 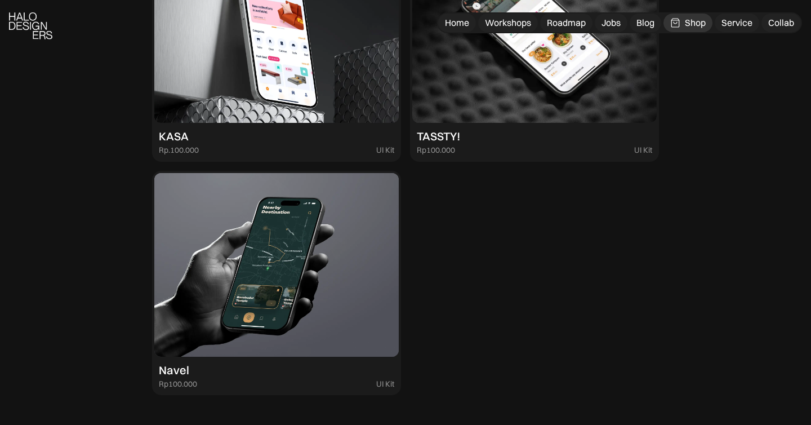 What do you see at coordinates (566, 23) in the screenshot?
I see `a: Roadmap` at bounding box center [566, 23].